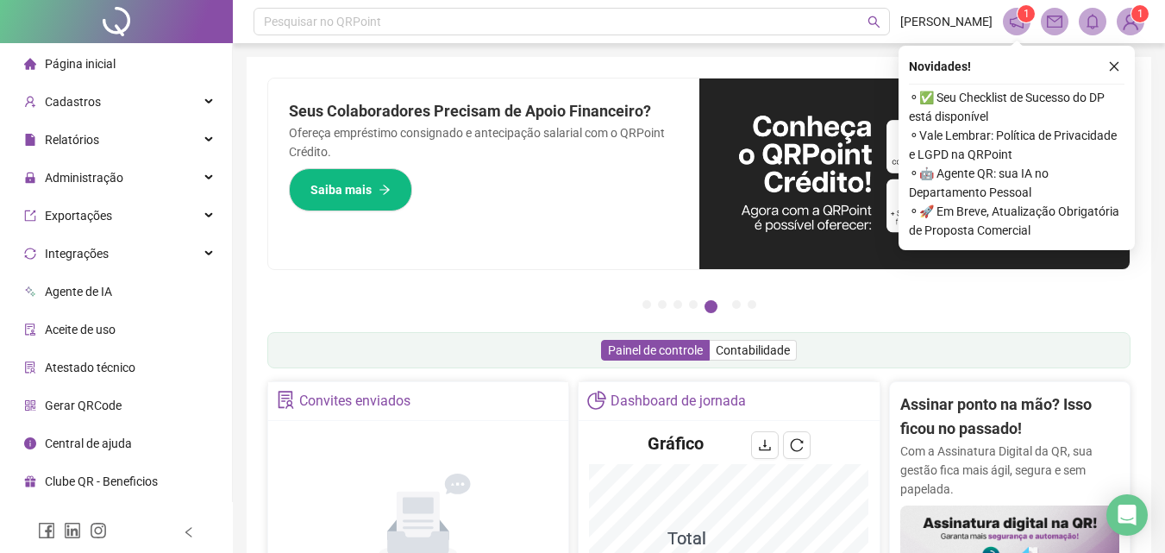  Describe the element at coordinates (98, 530) in the screenshot. I see `span: instagram` at that location.